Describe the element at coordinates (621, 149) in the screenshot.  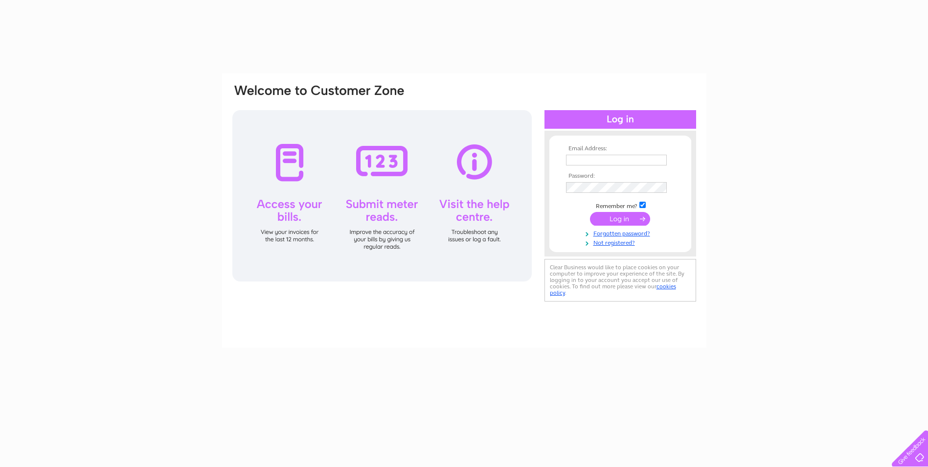
I see `th: Email Address:` at that location.